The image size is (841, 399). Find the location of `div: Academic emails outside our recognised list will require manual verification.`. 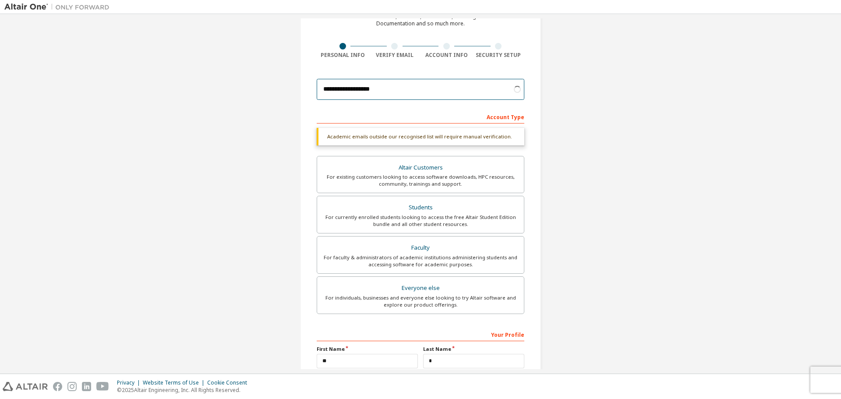

div: Academic emails outside our recognised list will require manual verification. is located at coordinates (420, 137).